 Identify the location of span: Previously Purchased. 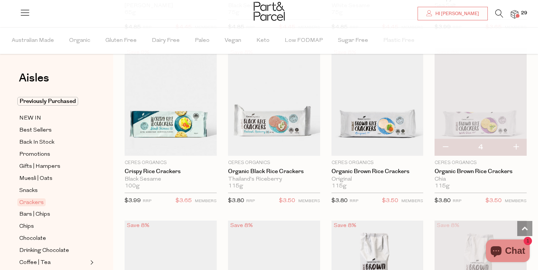
(48, 101).